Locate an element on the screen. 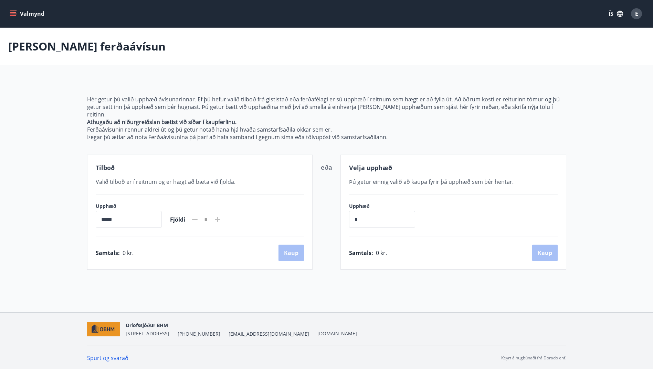  span: eða is located at coordinates (326, 168).